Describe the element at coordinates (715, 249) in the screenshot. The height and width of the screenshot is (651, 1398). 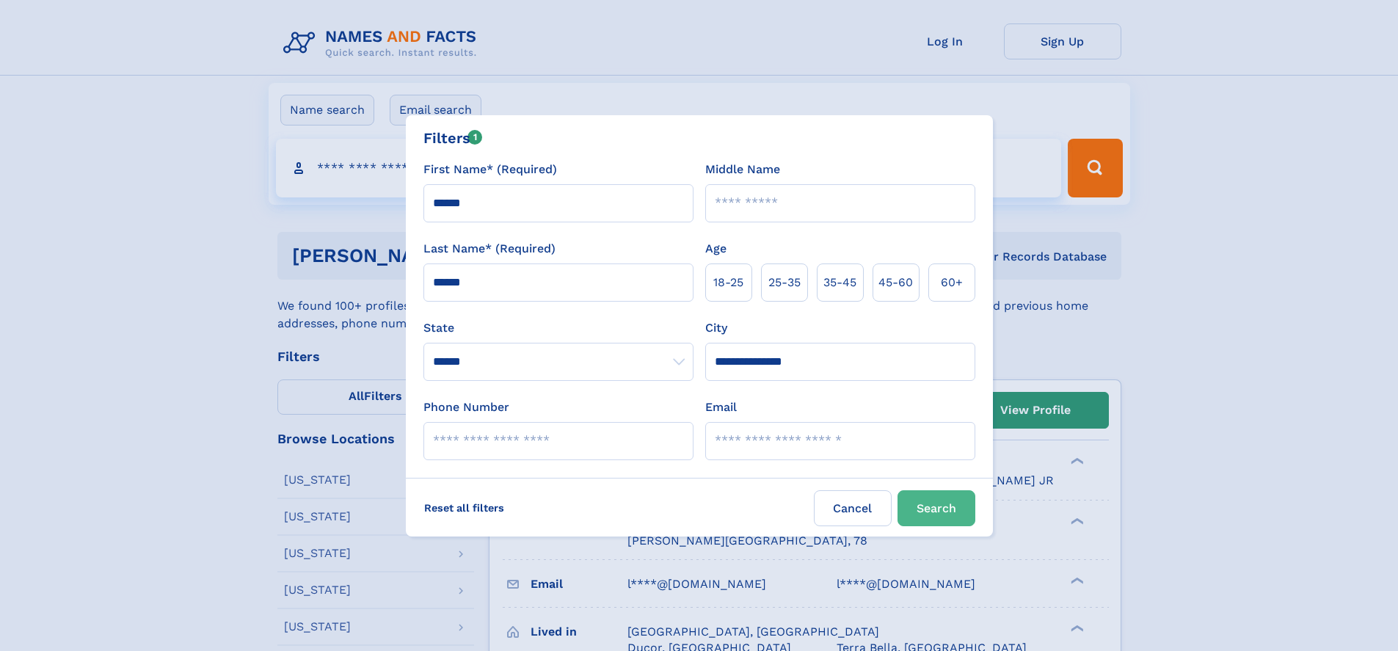
I see `label: Age` at that location.